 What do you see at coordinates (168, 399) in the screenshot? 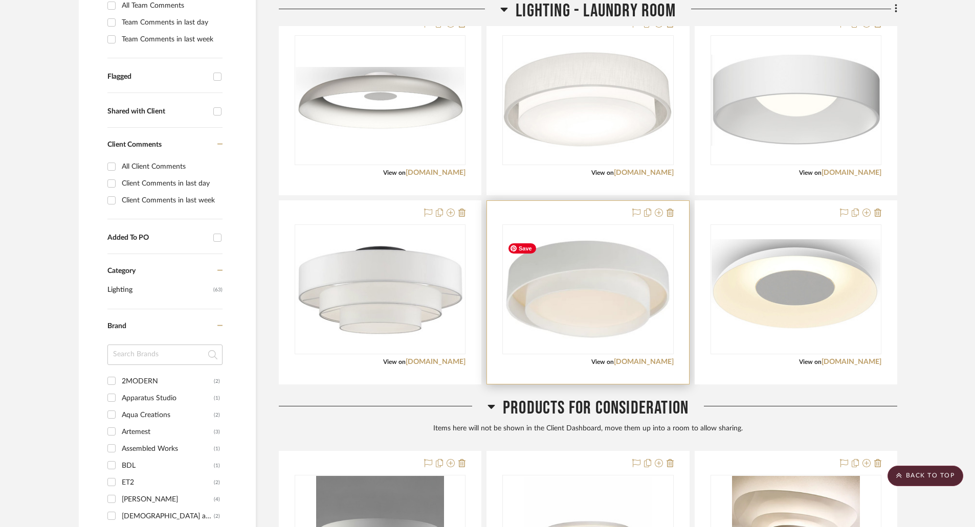
I see `div: Apparatus Studio` at bounding box center [168, 399].